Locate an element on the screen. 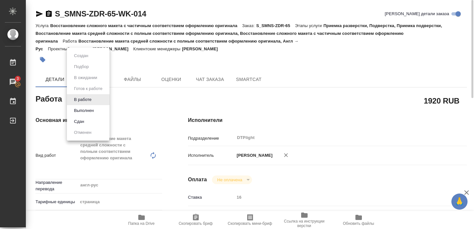 The height and width of the screenshot is (229, 474). button: В работе is located at coordinates (83, 100).